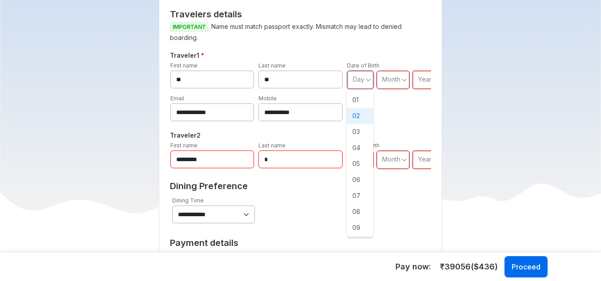 This screenshot has height=281, width=601. Describe the element at coordinates (360, 132) in the screenshot. I see `span: 03` at that location.